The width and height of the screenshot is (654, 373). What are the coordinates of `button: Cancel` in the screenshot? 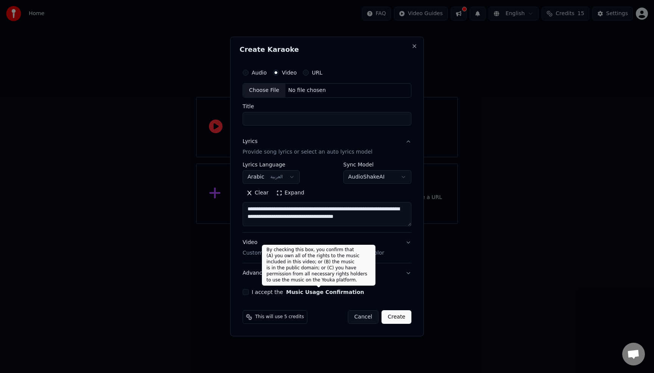 It's located at (363, 317).